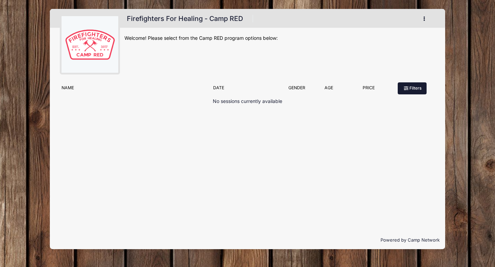 This screenshot has width=495, height=267. What do you see at coordinates (412, 88) in the screenshot?
I see `button: Filters` at bounding box center [412, 88].